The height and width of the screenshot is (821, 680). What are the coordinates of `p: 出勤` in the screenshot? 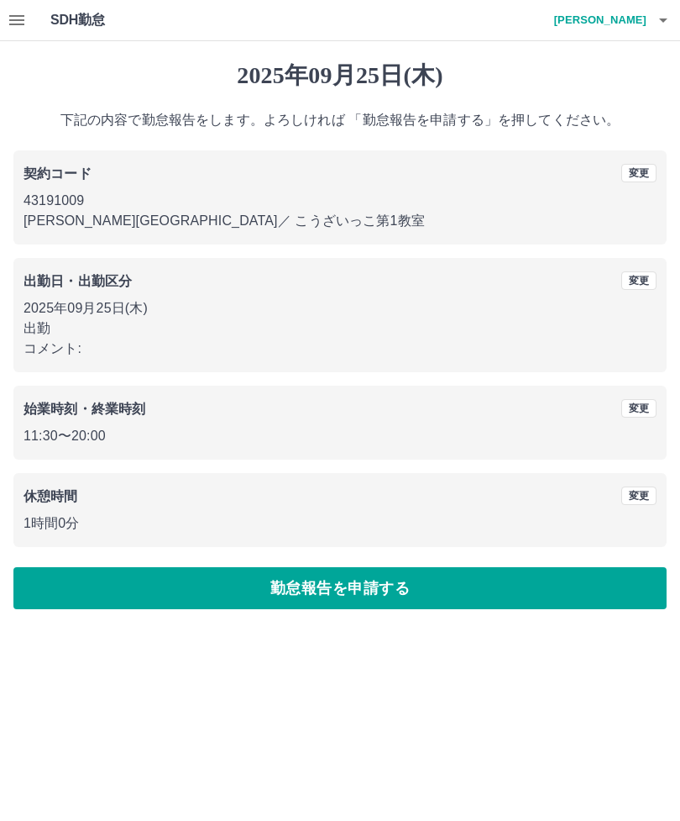 It's located at (340, 328).